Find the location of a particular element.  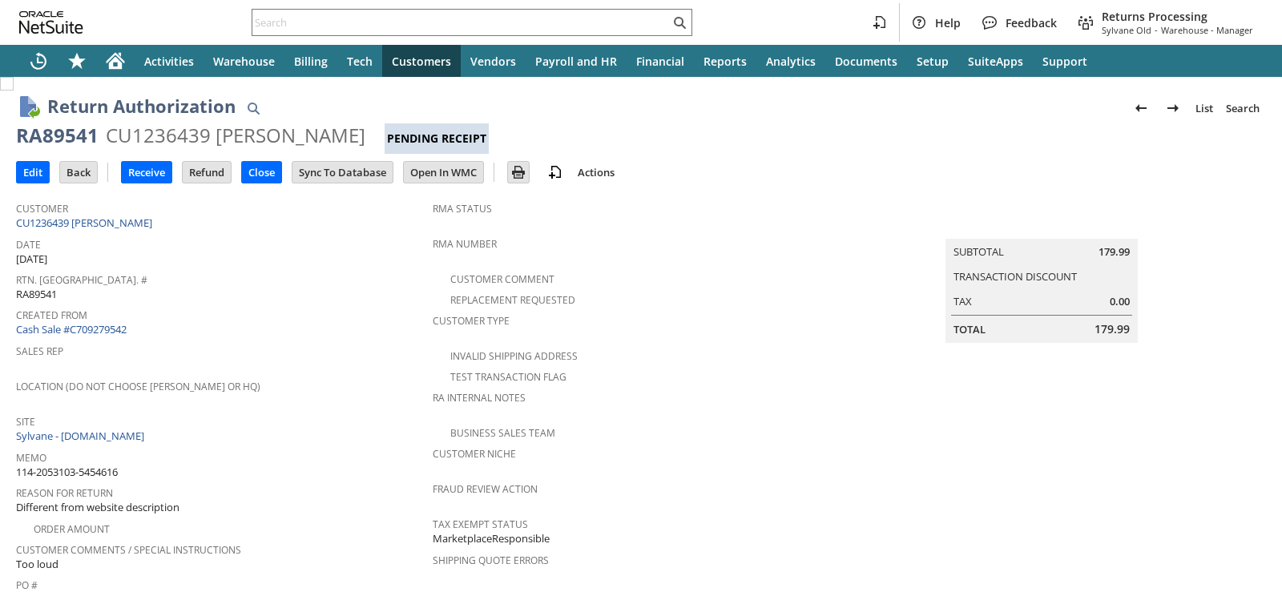

a: Vendors is located at coordinates (493, 61).